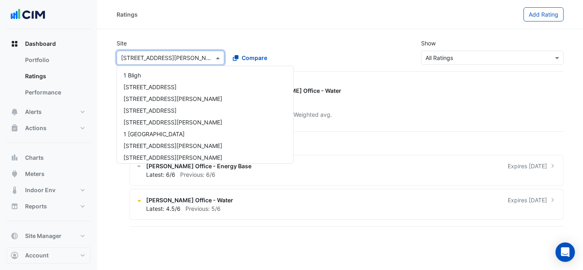 This screenshot has width=583, height=270. Describe the element at coordinates (429, 43) in the screenshot. I see `label: Show` at that location.